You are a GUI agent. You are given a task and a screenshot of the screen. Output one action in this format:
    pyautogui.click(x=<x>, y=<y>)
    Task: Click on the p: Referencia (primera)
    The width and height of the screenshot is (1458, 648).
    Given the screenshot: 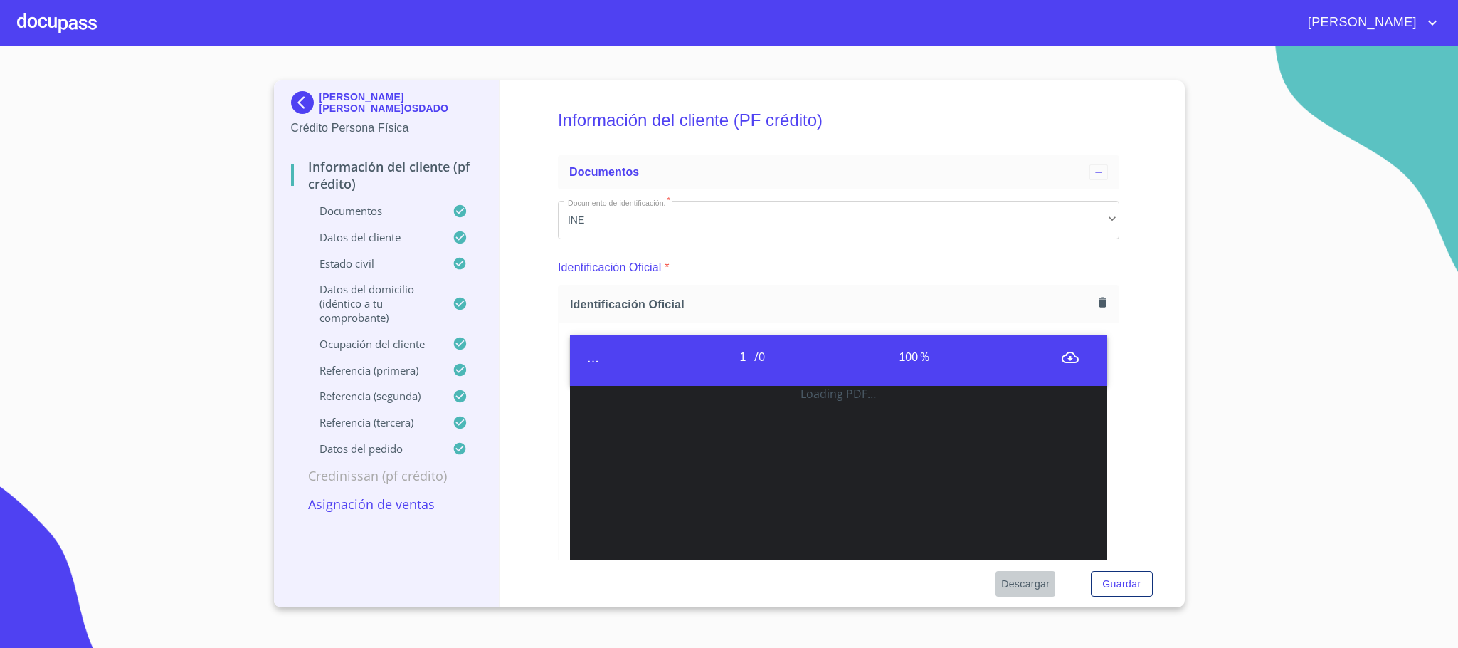 What is the action you would take?
    pyautogui.click(x=372, y=370)
    